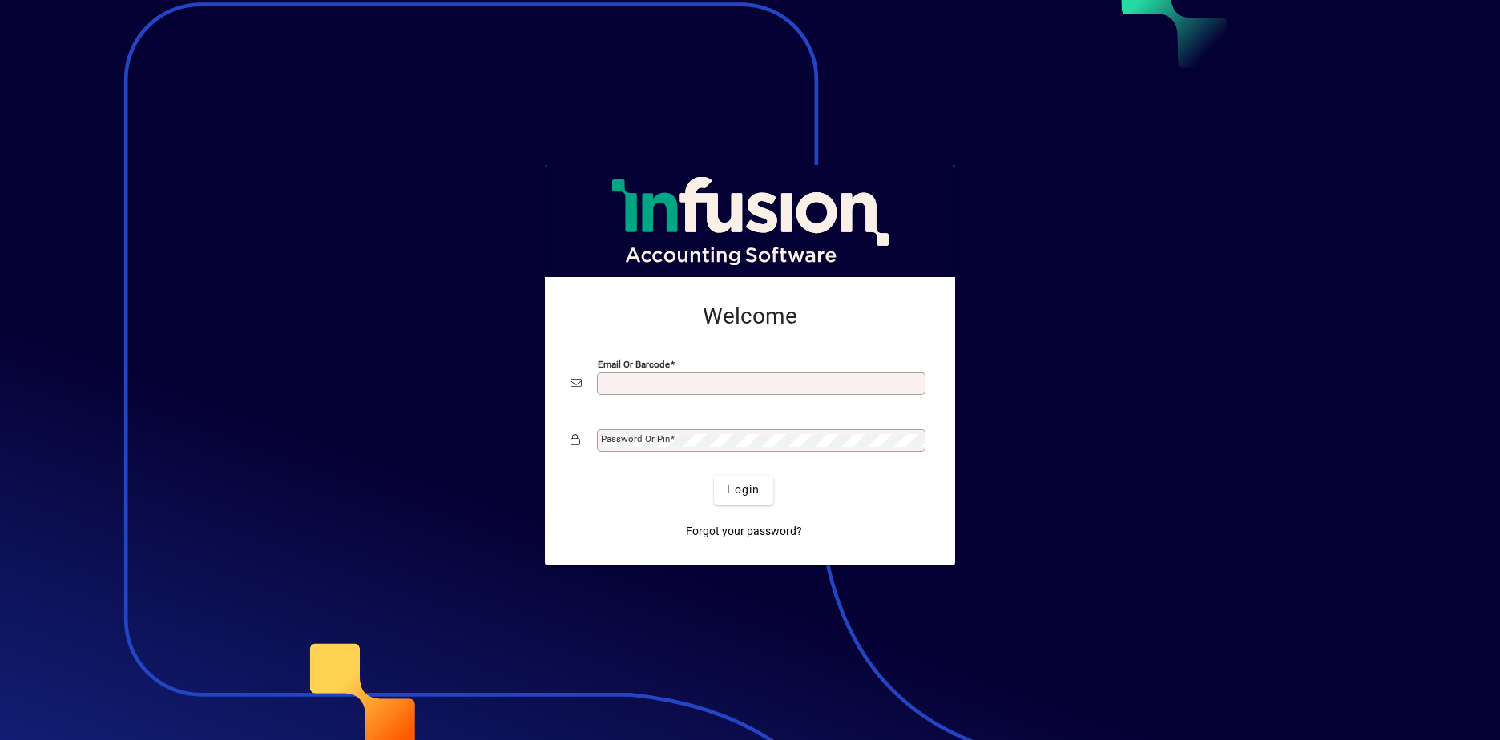  Describe the element at coordinates (743, 532) in the screenshot. I see `a: Forgot your password?` at that location.